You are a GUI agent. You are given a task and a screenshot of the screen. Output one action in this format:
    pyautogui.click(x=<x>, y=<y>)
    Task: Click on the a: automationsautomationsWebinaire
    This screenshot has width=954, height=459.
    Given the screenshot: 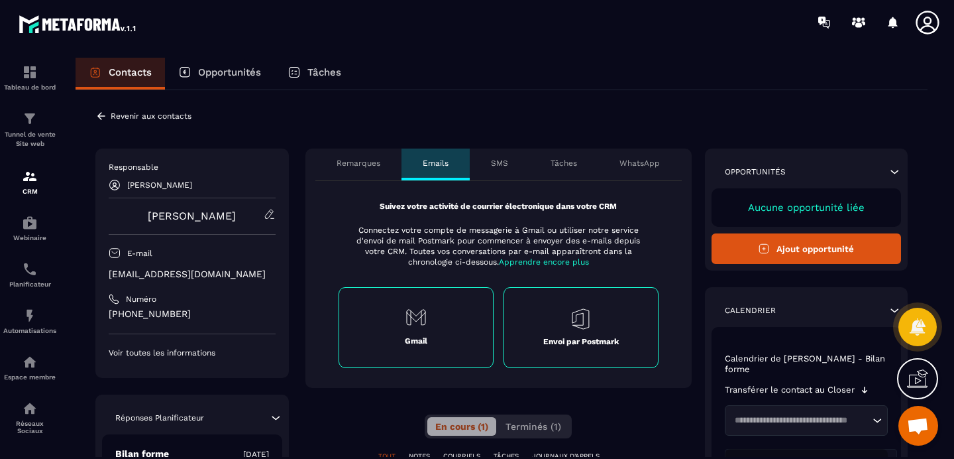 What is the action you would take?
    pyautogui.click(x=30, y=228)
    